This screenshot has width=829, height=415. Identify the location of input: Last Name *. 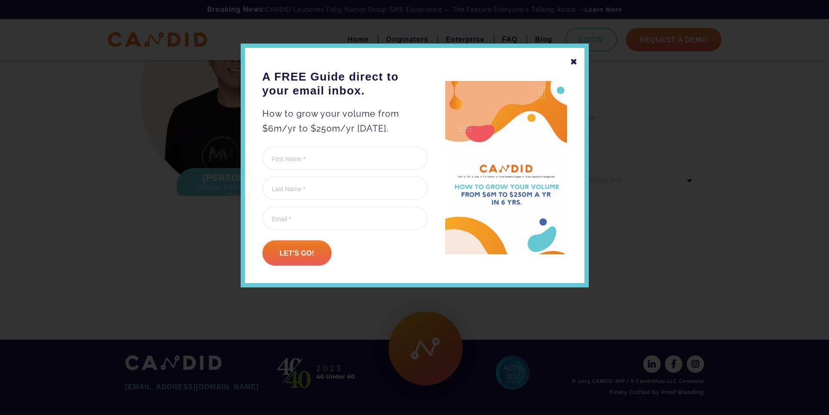
(345, 188).